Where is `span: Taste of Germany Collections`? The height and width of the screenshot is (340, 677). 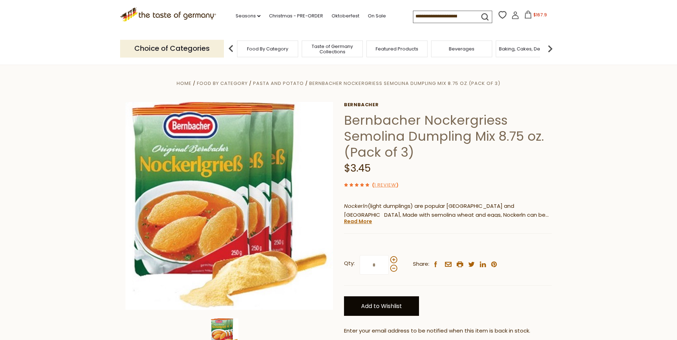
span: Taste of Germany Collections is located at coordinates (333, 49).